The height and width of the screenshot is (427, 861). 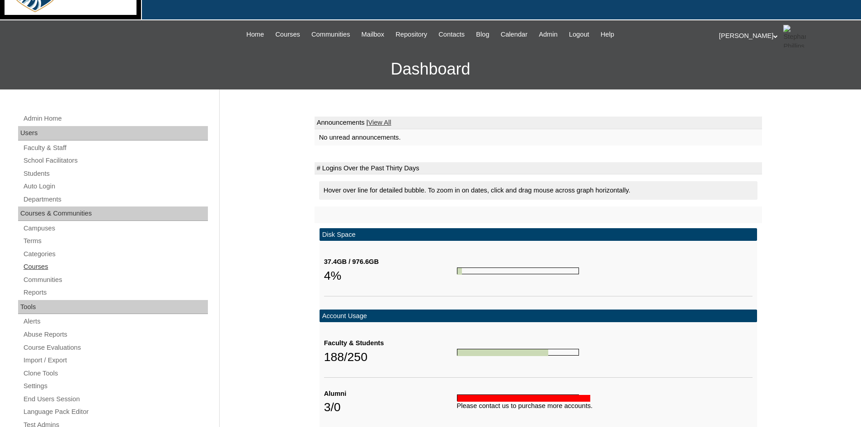 I want to click on h3: Dashboard, so click(x=430, y=69).